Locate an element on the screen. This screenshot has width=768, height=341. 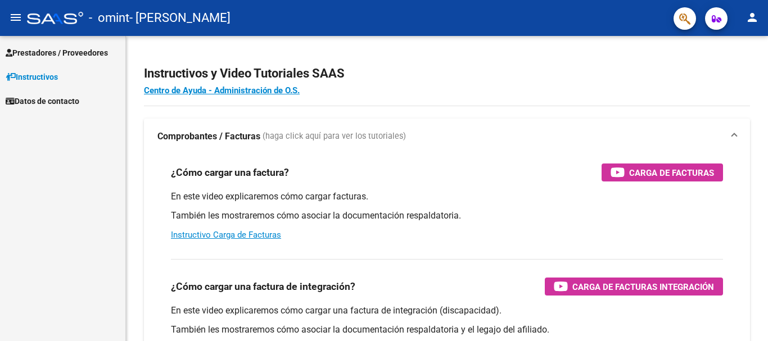
mat-icon: person is located at coordinates (752, 17).